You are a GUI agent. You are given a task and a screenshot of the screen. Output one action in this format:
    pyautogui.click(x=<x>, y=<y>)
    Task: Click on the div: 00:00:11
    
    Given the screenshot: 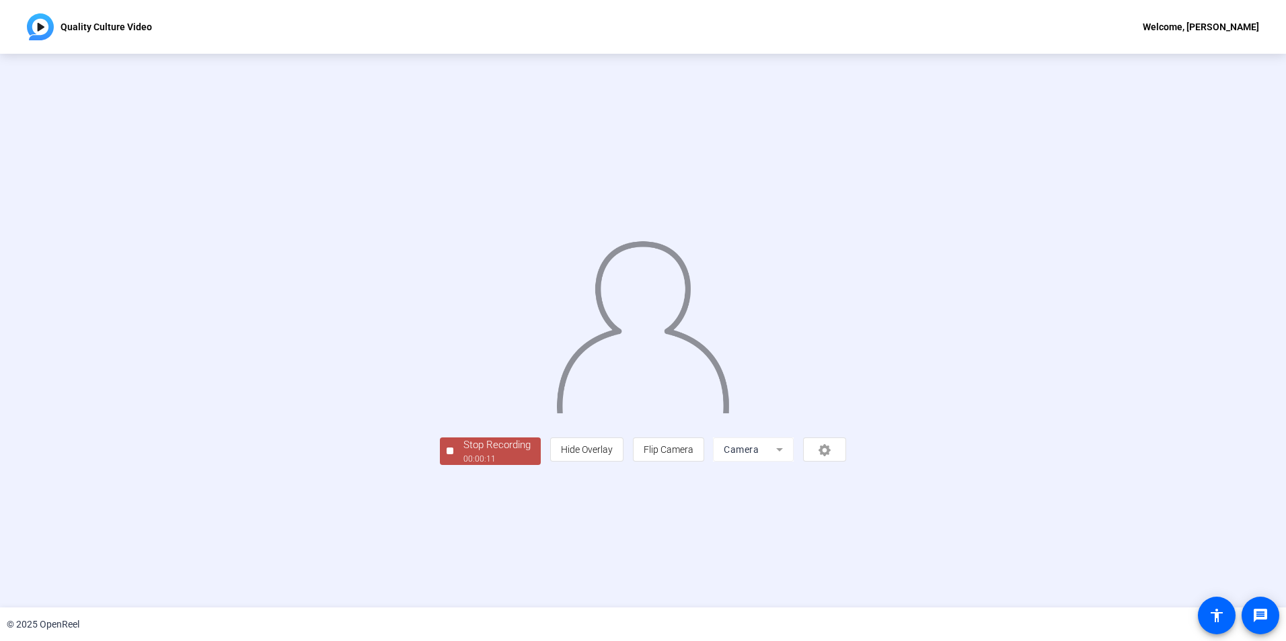 What is the action you would take?
    pyautogui.click(x=497, y=459)
    